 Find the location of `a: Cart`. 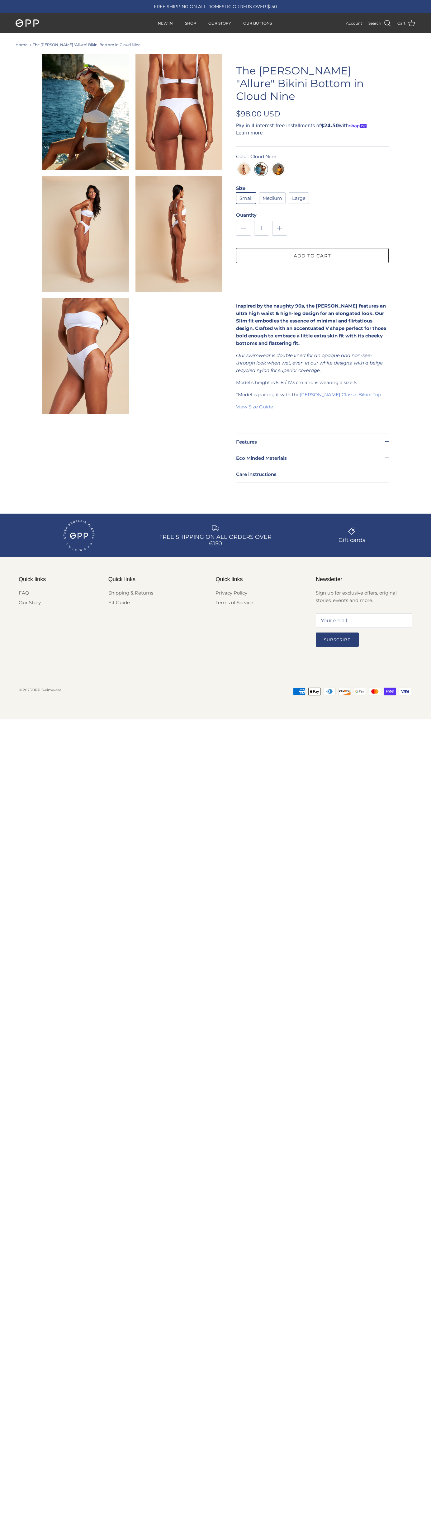

a: Cart is located at coordinates (406, 23).